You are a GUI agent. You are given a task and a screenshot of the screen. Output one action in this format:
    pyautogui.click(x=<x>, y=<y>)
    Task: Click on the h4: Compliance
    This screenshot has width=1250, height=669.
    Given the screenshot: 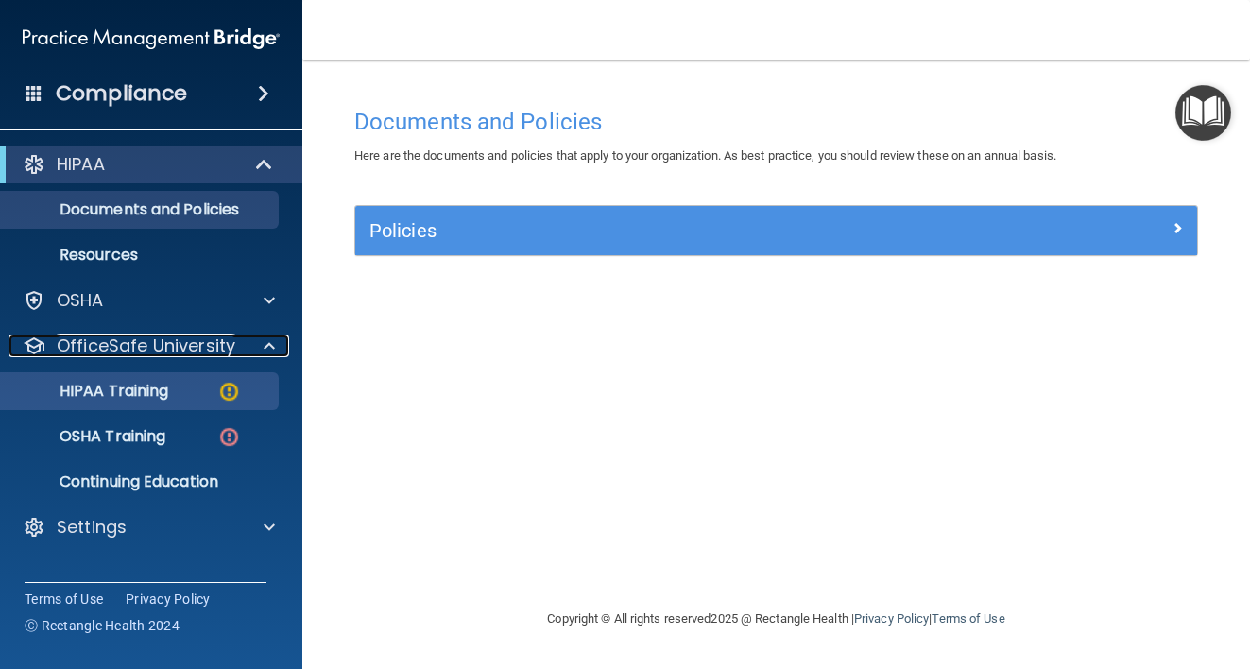 What is the action you would take?
    pyautogui.click(x=121, y=94)
    